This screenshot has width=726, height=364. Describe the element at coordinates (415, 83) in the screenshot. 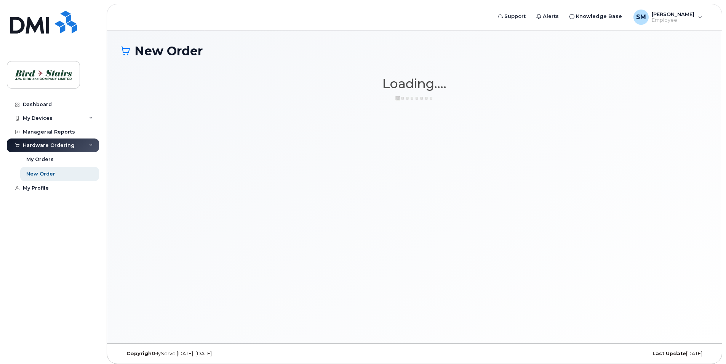

I see `h1: Loading....` at that location.